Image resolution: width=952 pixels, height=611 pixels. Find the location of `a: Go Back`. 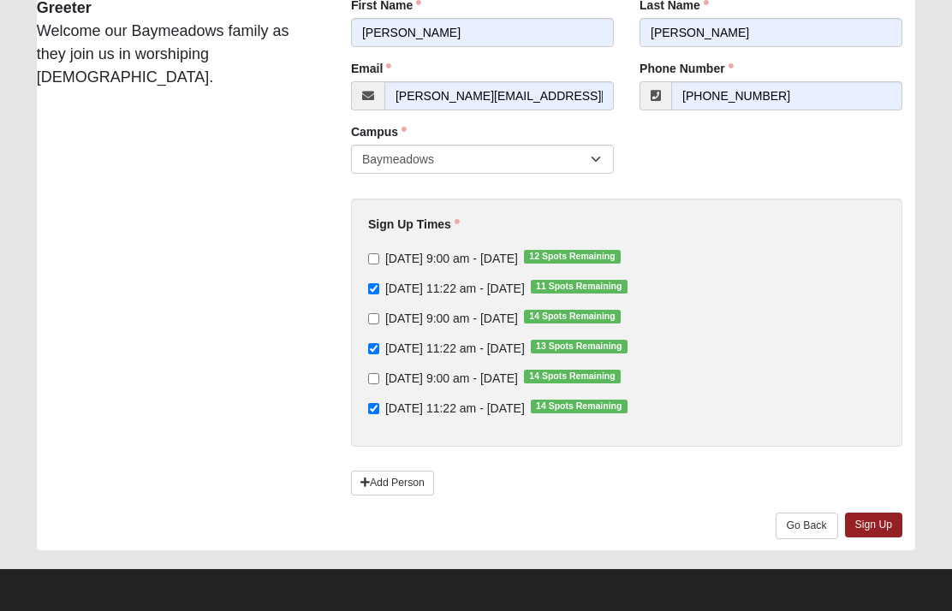

a: Go Back is located at coordinates (806, 525).